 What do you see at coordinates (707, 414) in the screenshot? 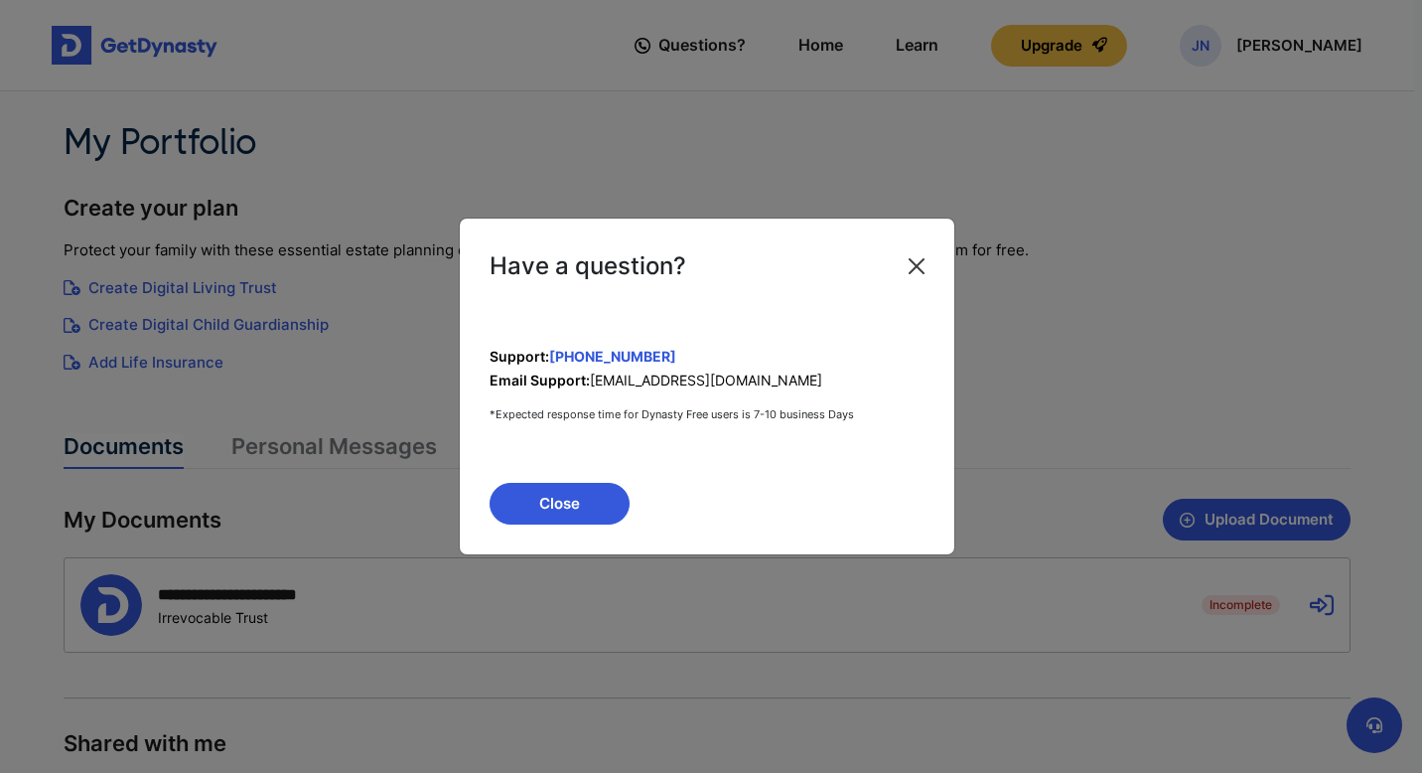
I see `span: *Expected response time for Dynasty Free users is 7-10 business Days` at bounding box center [707, 414].